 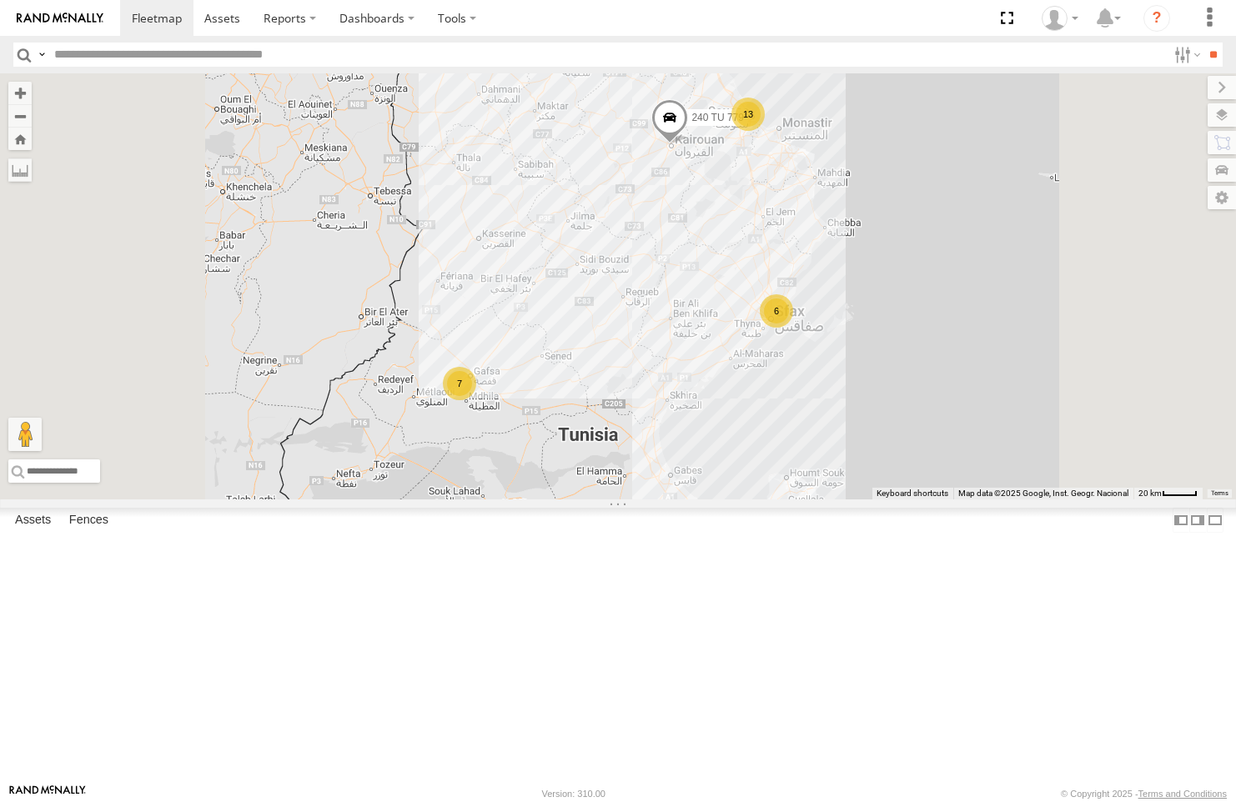 I want to click on span: 240 TU 779, so click(x=717, y=117).